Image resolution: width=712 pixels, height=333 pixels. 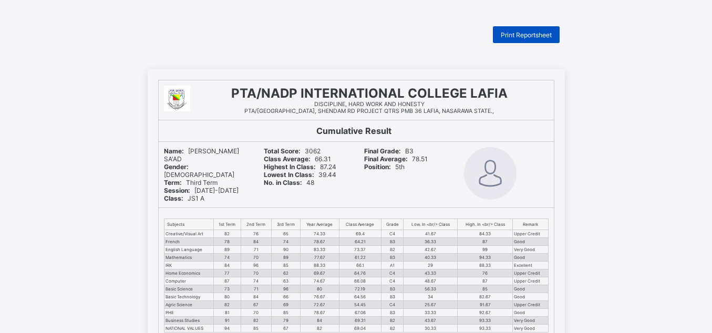 What do you see at coordinates (292, 151) in the screenshot?
I see `span: 3062` at bounding box center [292, 151].